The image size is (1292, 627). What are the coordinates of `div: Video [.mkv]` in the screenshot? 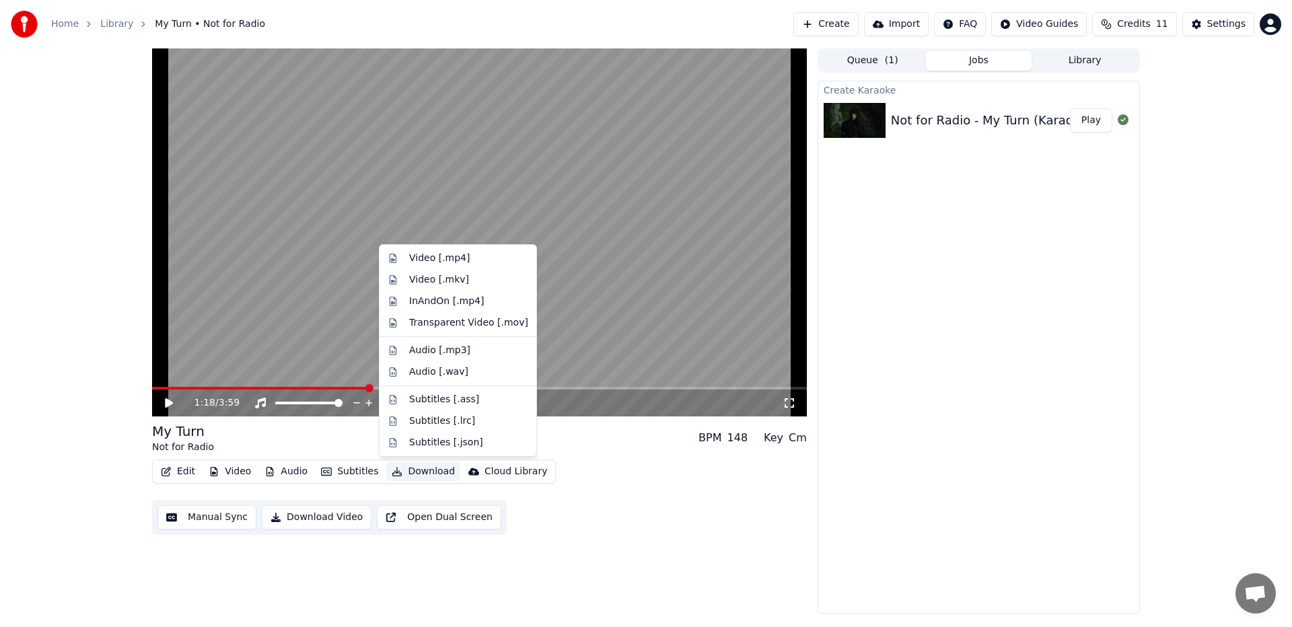 It's located at (439, 280).